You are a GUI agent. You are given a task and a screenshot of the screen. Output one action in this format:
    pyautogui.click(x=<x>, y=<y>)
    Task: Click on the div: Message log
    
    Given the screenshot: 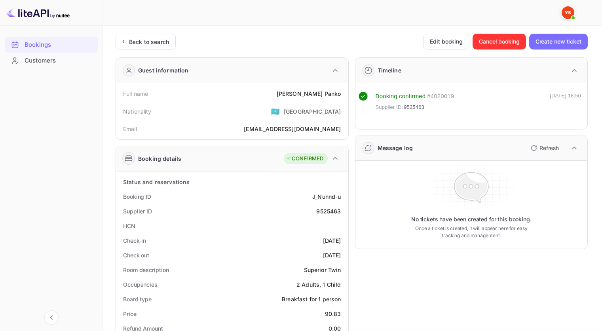 What is the action you would take?
    pyautogui.click(x=395, y=148)
    